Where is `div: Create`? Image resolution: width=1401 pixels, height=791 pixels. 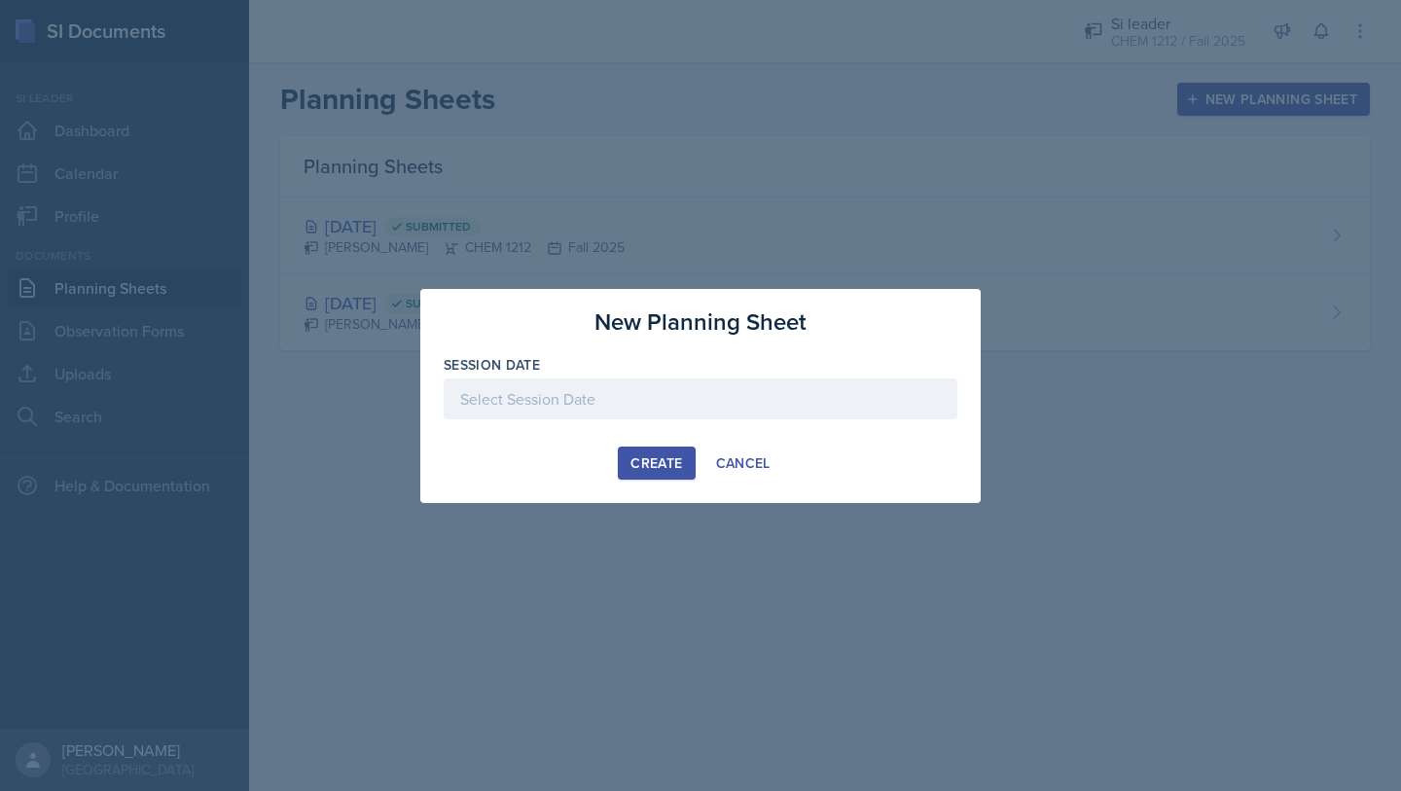 div: Create is located at coordinates (656, 463).